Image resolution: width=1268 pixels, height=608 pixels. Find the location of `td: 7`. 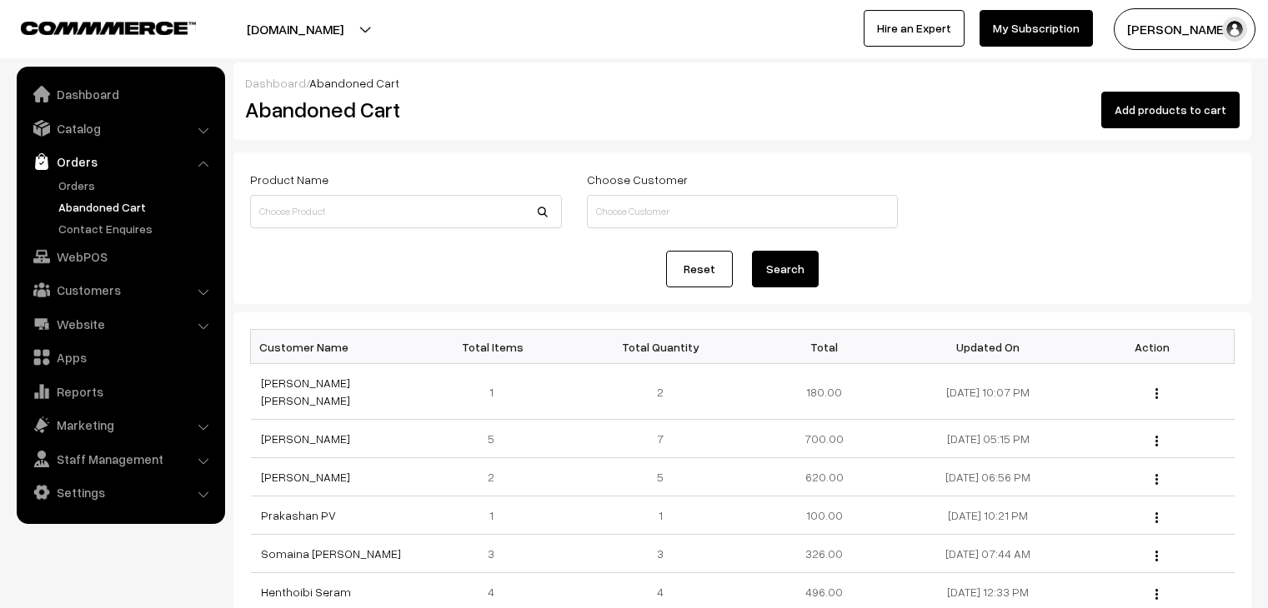

td: 7 is located at coordinates (660, 439).